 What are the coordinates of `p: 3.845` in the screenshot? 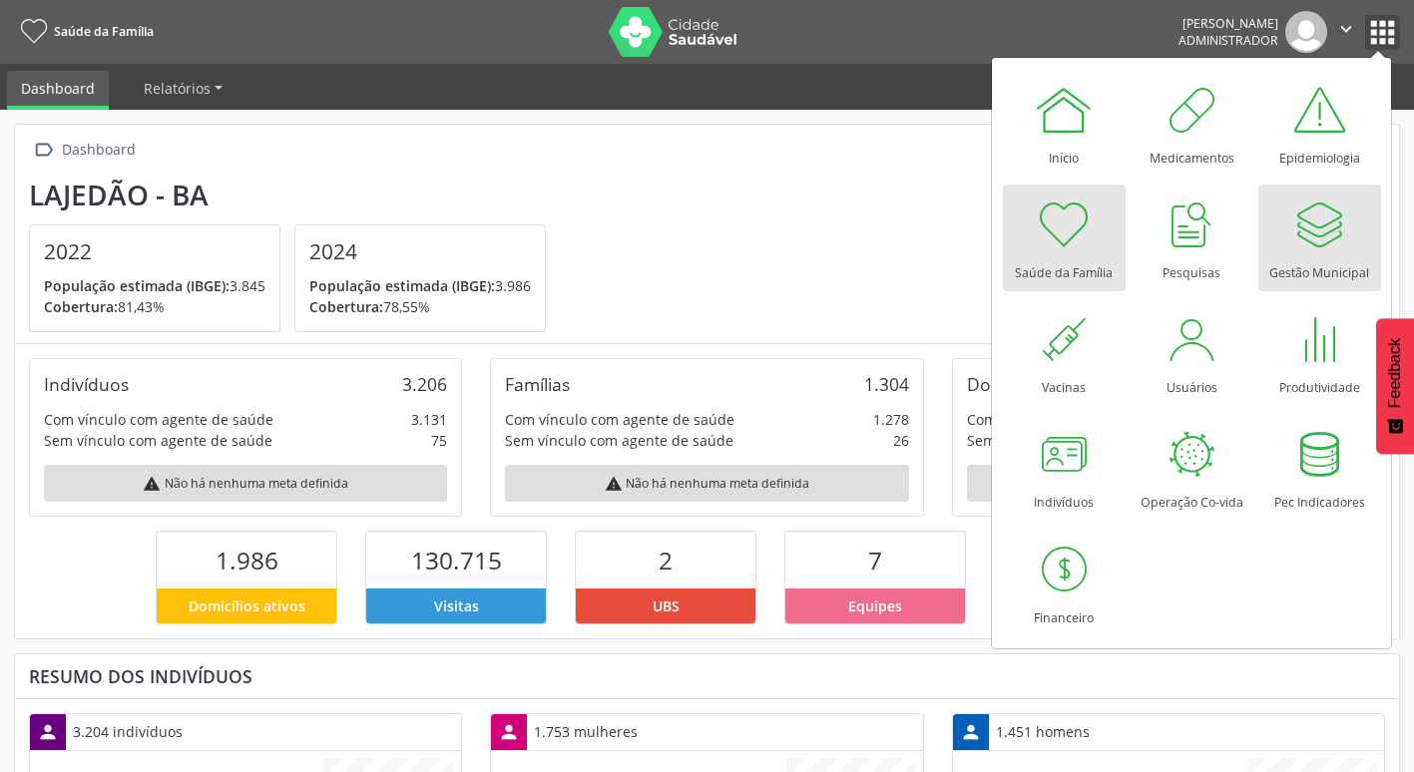 It's located at (155, 285).